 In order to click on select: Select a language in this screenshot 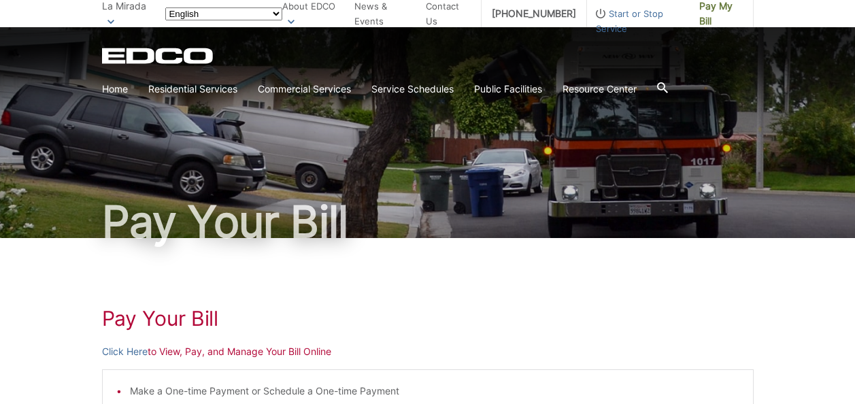, I will do `click(224, 14)`.